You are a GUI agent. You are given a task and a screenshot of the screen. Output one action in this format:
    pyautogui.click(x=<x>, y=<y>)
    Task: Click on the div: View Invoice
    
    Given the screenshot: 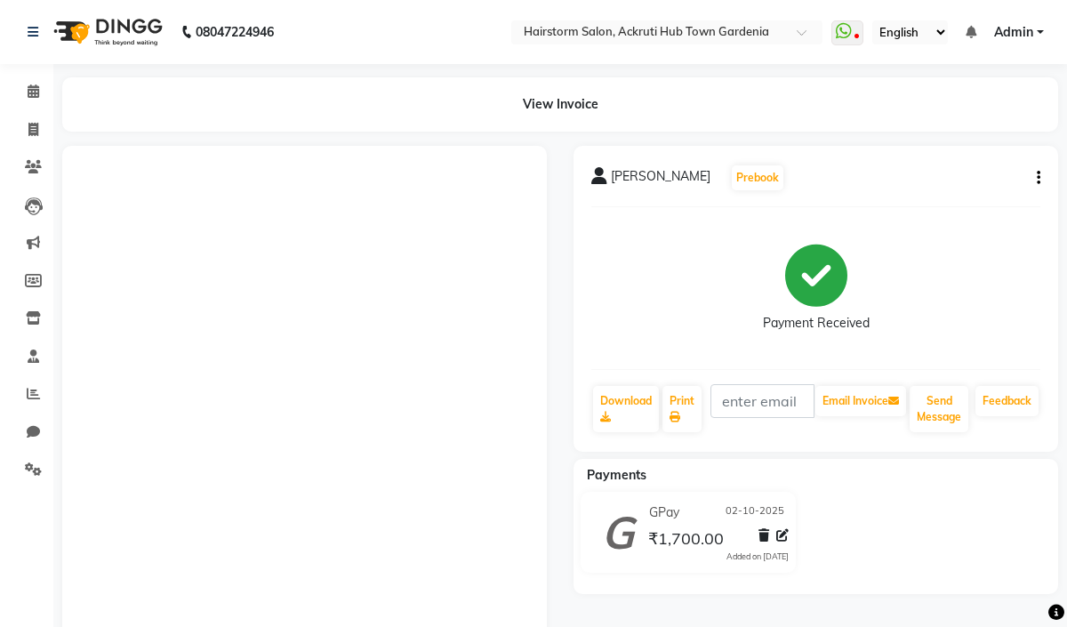 What is the action you would take?
    pyautogui.click(x=560, y=104)
    